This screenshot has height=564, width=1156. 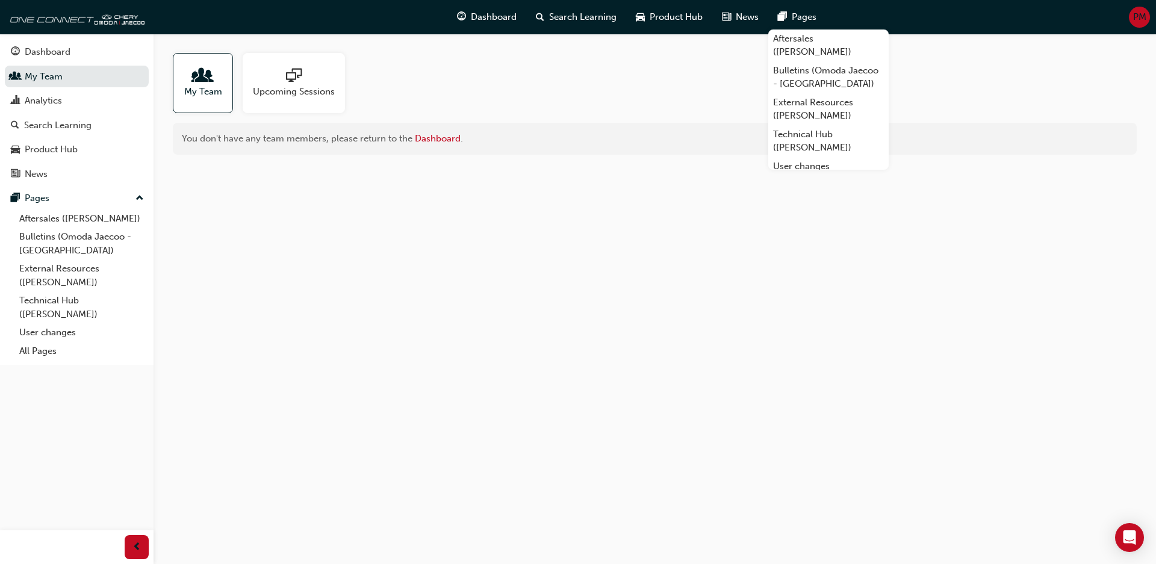 What do you see at coordinates (1129, 538) in the screenshot?
I see `div: Open Intercom Messenger` at bounding box center [1129, 538].